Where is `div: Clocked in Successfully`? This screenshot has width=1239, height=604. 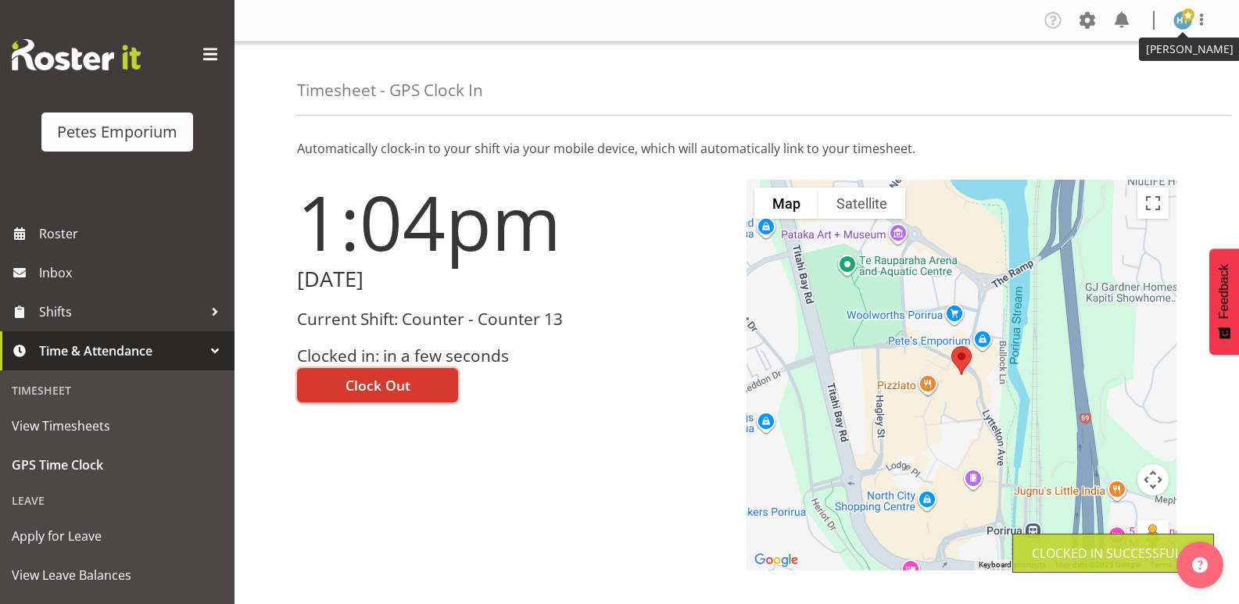
div: Clocked in Successfully is located at coordinates (1113, 553).